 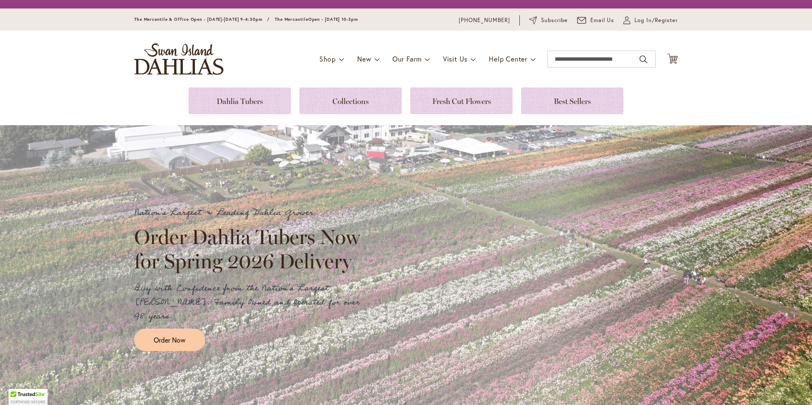 What do you see at coordinates (179, 59) in the screenshot?
I see `a: store logo` at bounding box center [179, 59].